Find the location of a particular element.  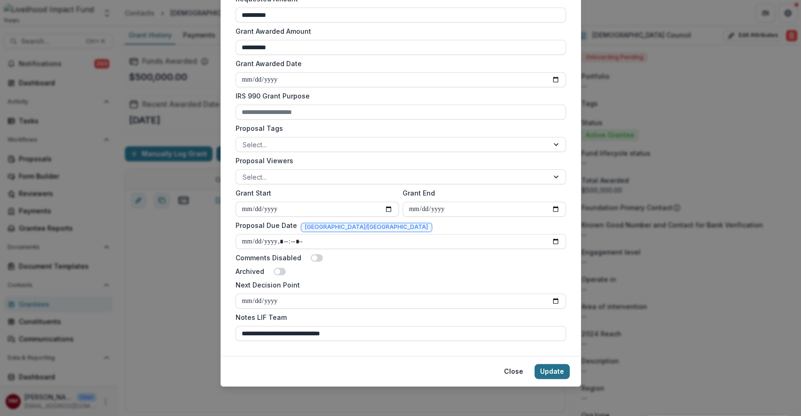

label: Grant Start is located at coordinates (314, 193).